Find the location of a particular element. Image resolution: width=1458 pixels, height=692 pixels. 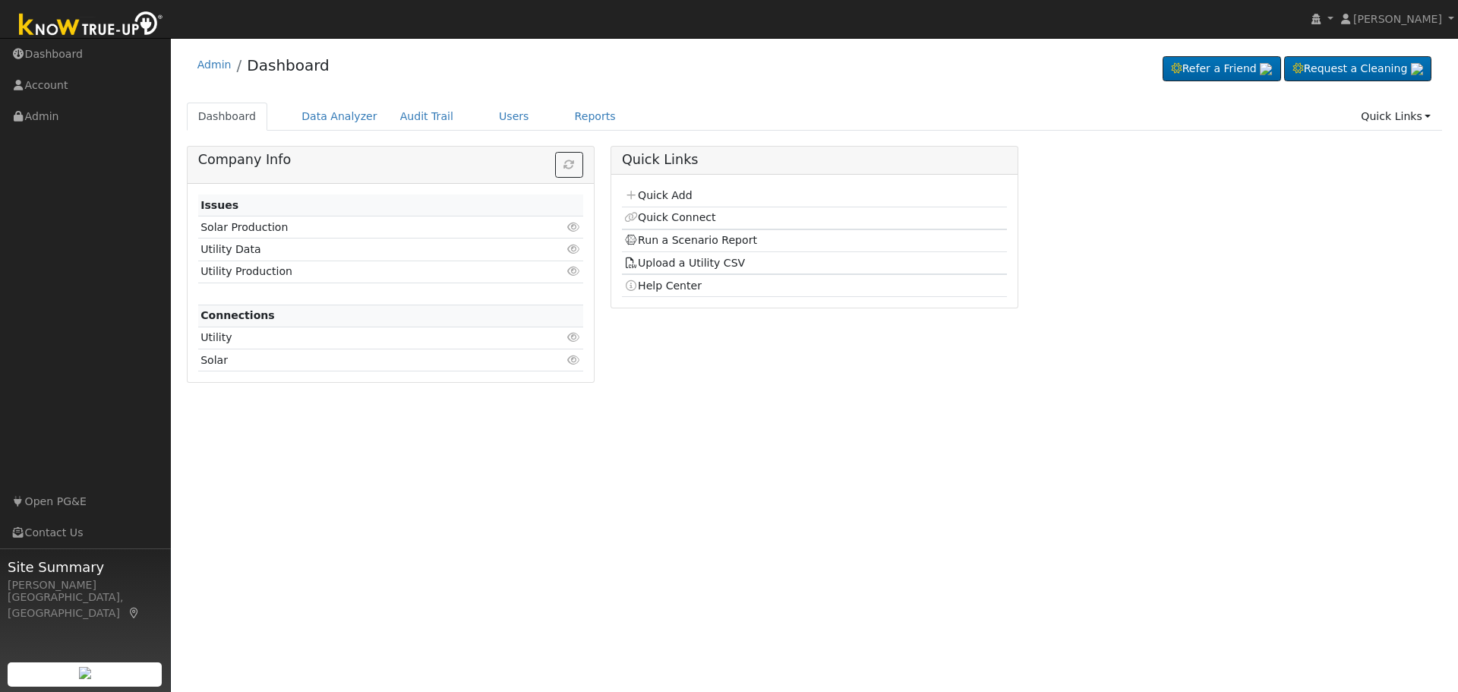

a: Admin is located at coordinates (214, 65).